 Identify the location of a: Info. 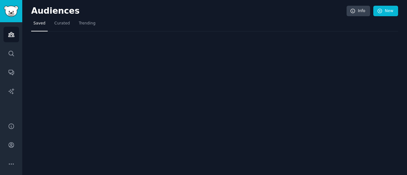
(359, 11).